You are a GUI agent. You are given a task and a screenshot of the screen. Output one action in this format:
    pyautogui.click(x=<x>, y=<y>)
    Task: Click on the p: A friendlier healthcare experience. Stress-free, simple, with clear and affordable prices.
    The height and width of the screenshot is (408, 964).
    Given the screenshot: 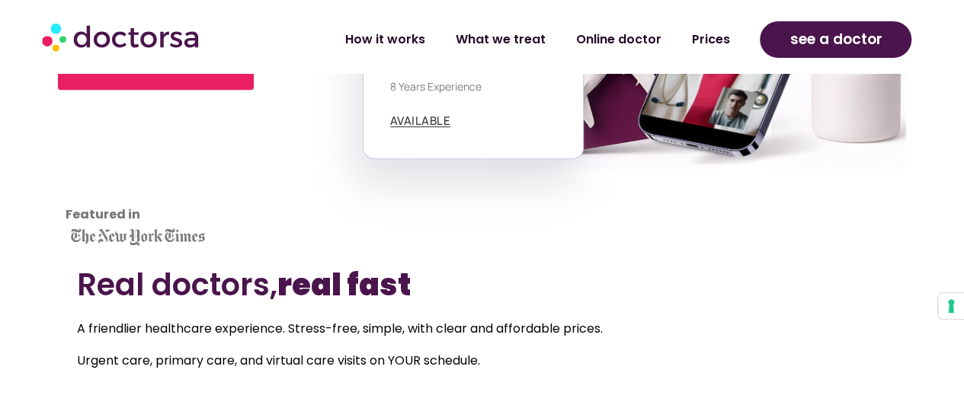 What is the action you would take?
    pyautogui.click(x=482, y=329)
    